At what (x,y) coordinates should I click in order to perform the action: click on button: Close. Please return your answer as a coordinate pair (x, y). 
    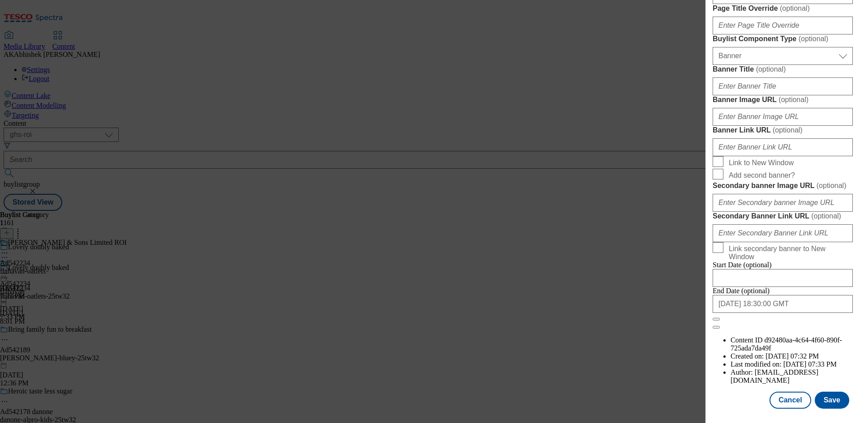
    Looking at the image, I should click on (716, 319).